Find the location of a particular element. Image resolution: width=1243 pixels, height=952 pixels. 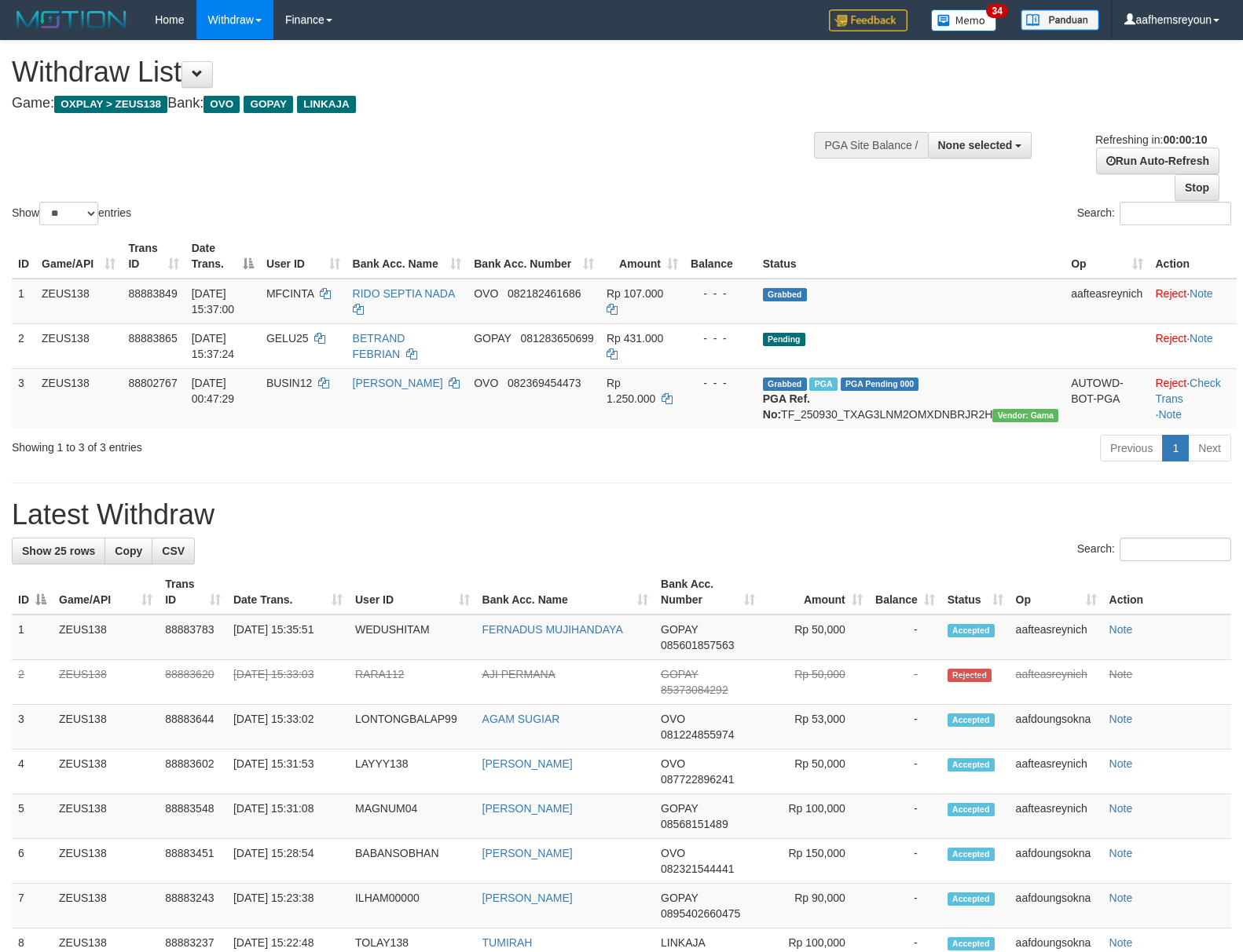

th: Bank Acc. Name: activate to sort column ascending is located at coordinates (565, 592).